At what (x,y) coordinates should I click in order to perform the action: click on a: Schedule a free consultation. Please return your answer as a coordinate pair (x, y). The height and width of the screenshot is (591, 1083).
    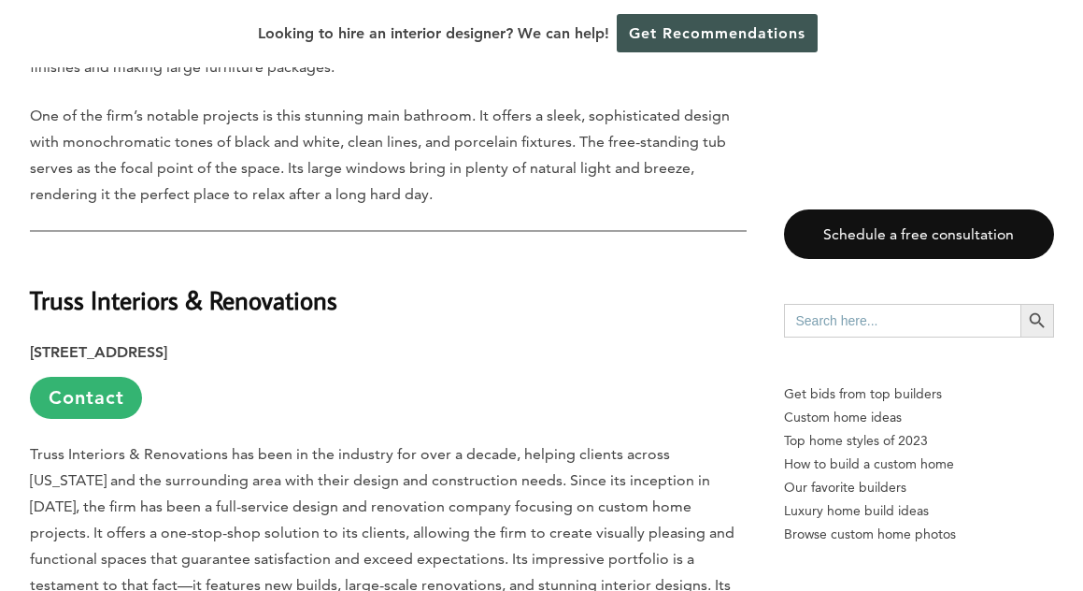
    Looking at the image, I should click on (919, 234).